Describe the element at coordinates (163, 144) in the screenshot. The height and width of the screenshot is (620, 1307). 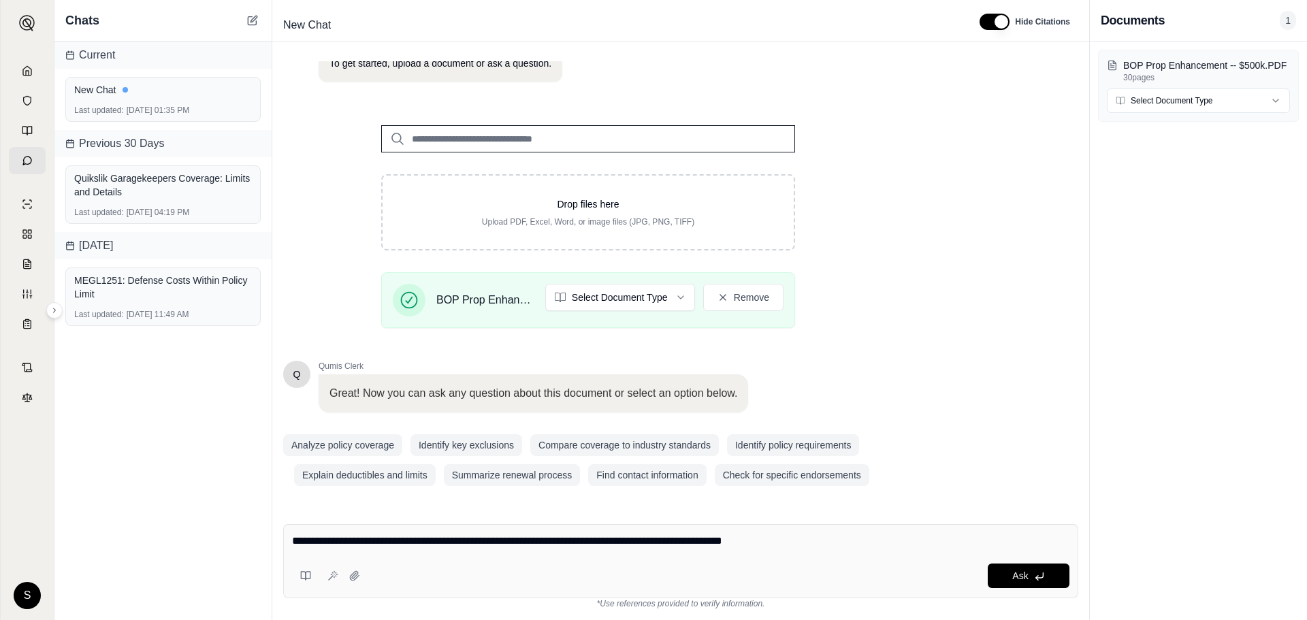
I see `div: Previous 30 Days` at that location.